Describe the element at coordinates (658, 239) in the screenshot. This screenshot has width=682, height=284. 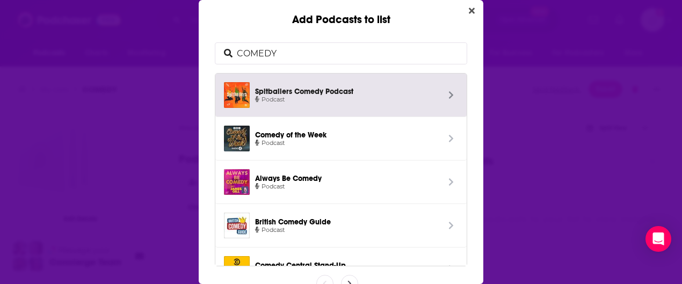
I see `div: Open Intercom Messenger` at that location.